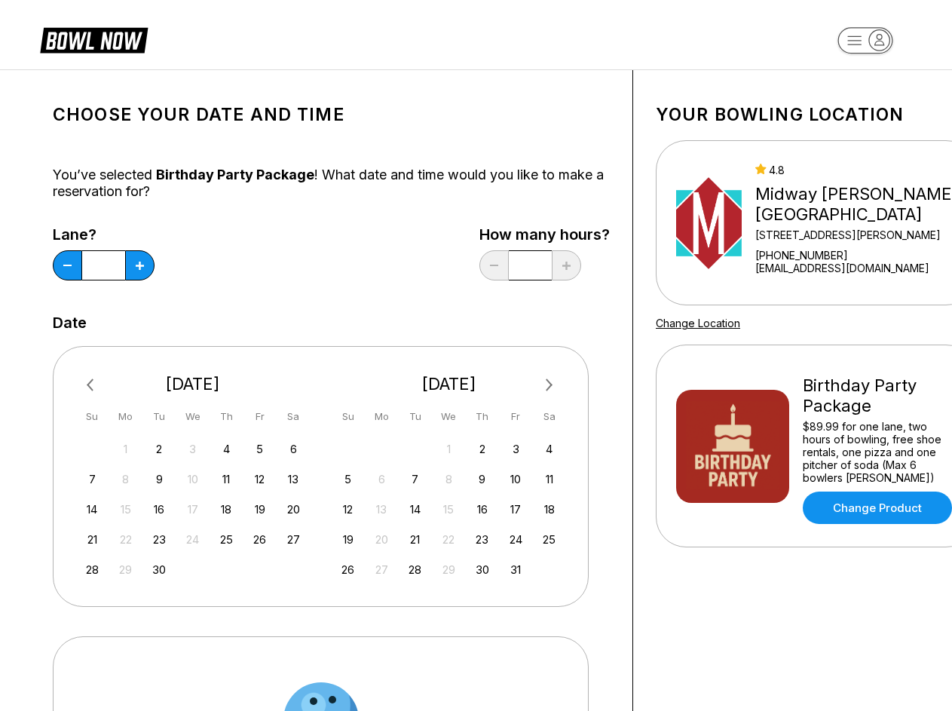 This screenshot has width=952, height=711. What do you see at coordinates (235, 174) in the screenshot?
I see `span: Birthday Party Package` at bounding box center [235, 174].